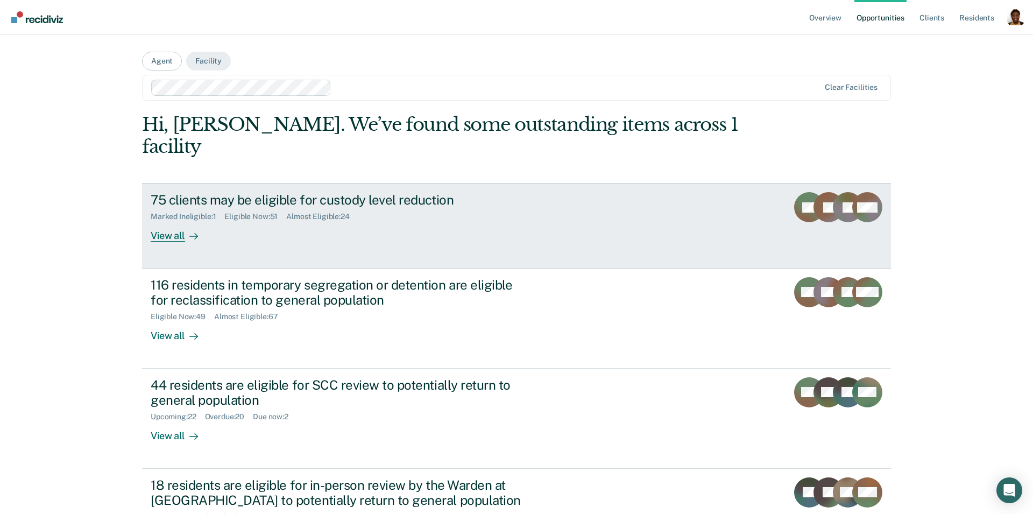 The height and width of the screenshot is (514, 1033). I want to click on div: Clear facilities, so click(851, 87).